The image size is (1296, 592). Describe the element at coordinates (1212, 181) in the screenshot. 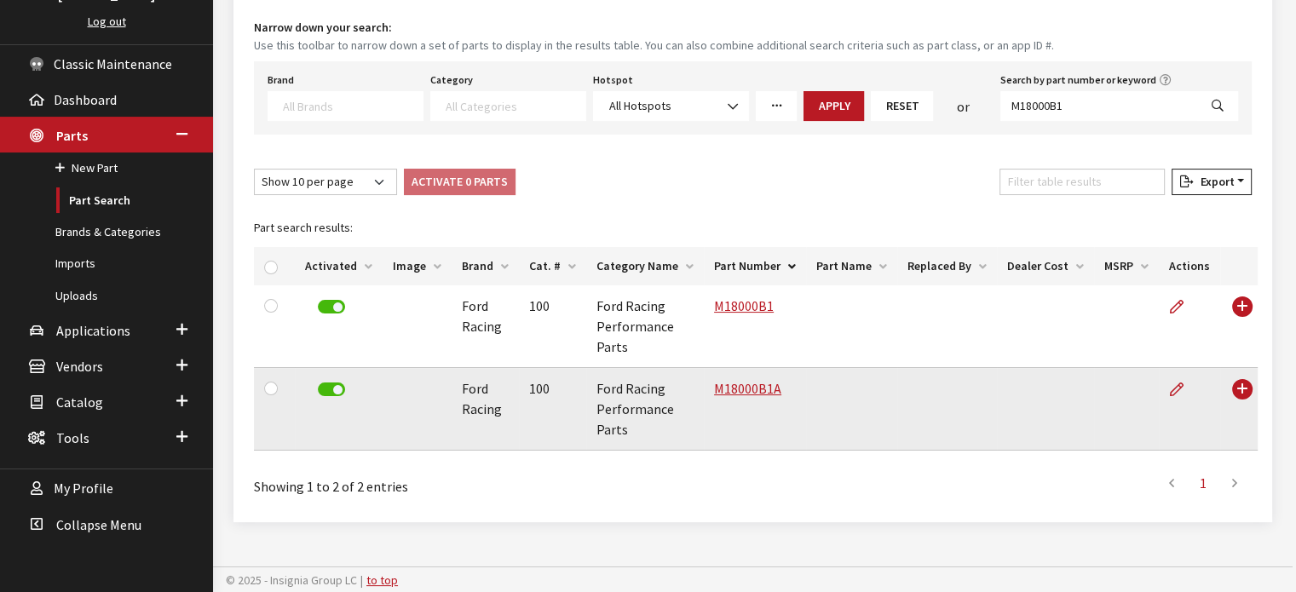

I see `button: Export` at that location.